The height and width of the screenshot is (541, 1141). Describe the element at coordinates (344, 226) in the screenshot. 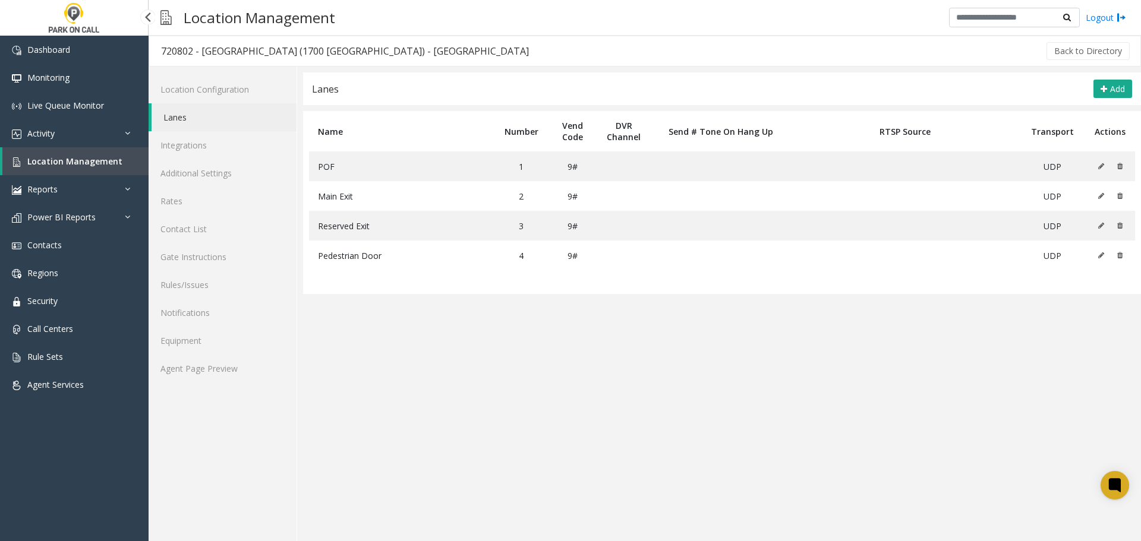

I see `span: Reserved Exit` at that location.